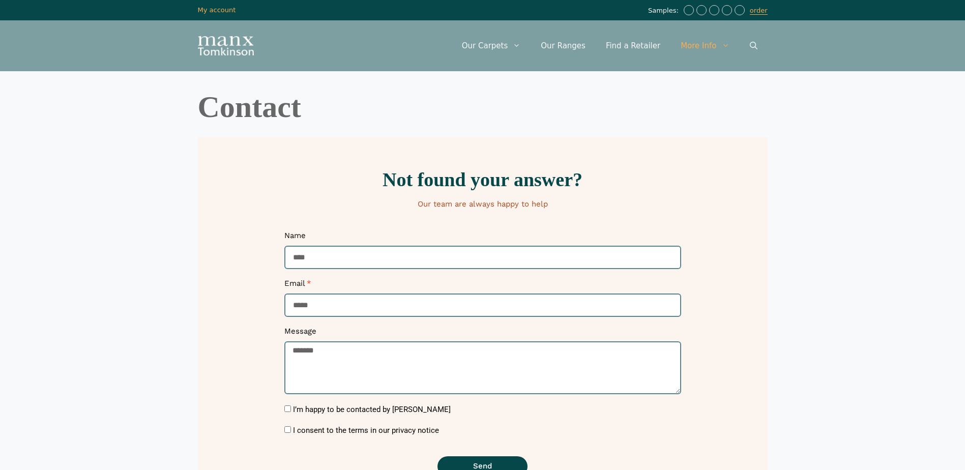 The height and width of the screenshot is (470, 965). What do you see at coordinates (704, 46) in the screenshot?
I see `a: More Info` at bounding box center [704, 46].